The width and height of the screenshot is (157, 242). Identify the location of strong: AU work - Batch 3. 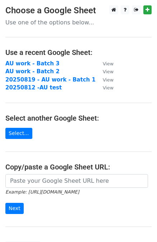
(32, 64).